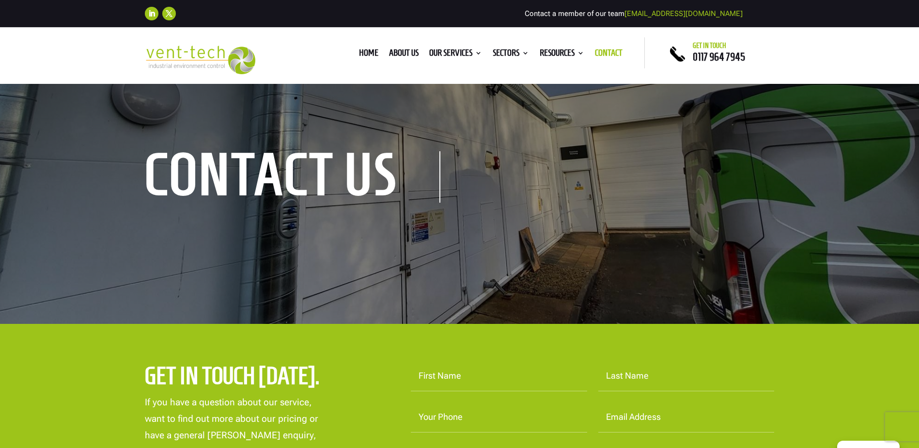 This screenshot has width=919, height=448. I want to click on input: Your Phone, so click(499, 417).